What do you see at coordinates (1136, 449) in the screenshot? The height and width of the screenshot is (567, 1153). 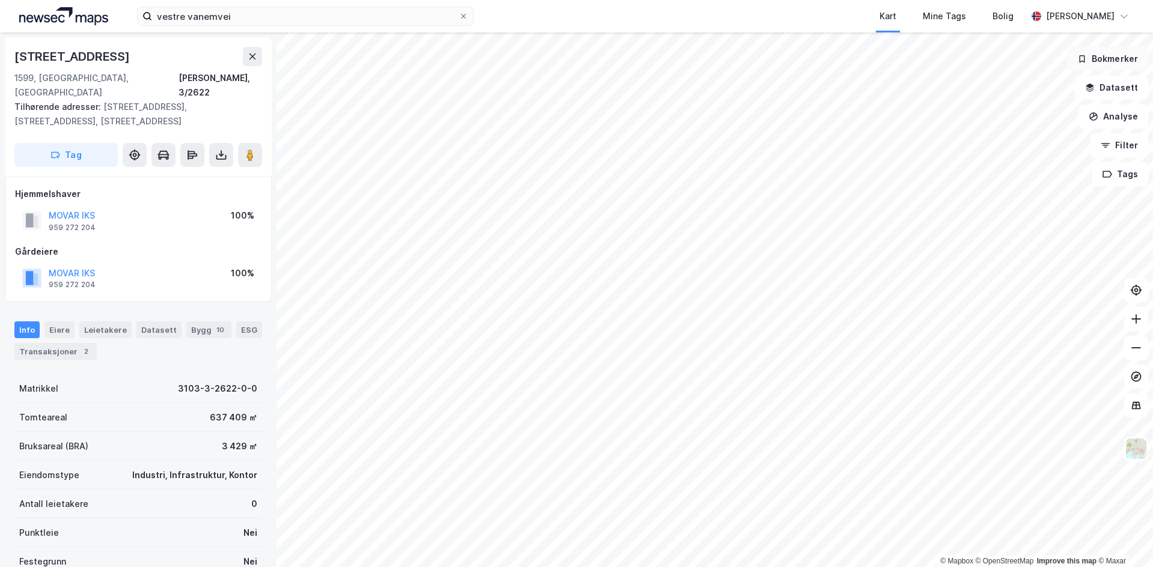 I see `img: Z` at bounding box center [1136, 449].